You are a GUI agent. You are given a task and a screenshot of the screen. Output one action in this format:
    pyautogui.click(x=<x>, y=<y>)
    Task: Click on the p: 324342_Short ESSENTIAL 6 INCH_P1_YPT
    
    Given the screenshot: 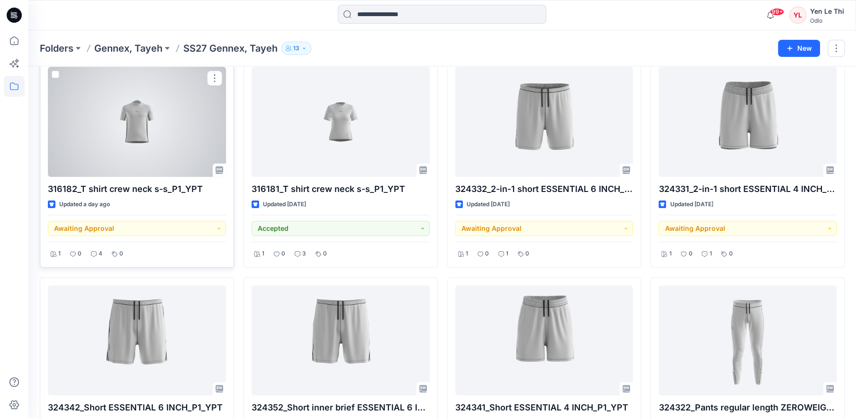 What is the action you would take?
    pyautogui.click(x=137, y=407)
    